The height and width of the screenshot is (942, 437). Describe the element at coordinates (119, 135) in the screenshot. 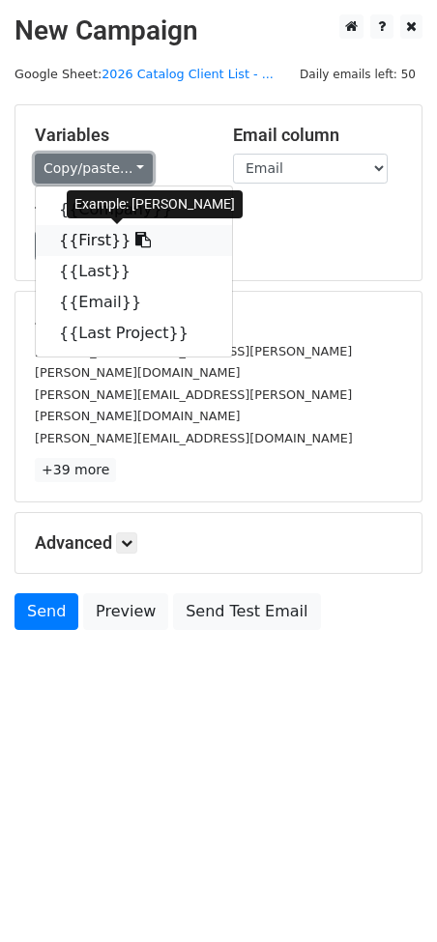

I see `h5: Variables` at that location.